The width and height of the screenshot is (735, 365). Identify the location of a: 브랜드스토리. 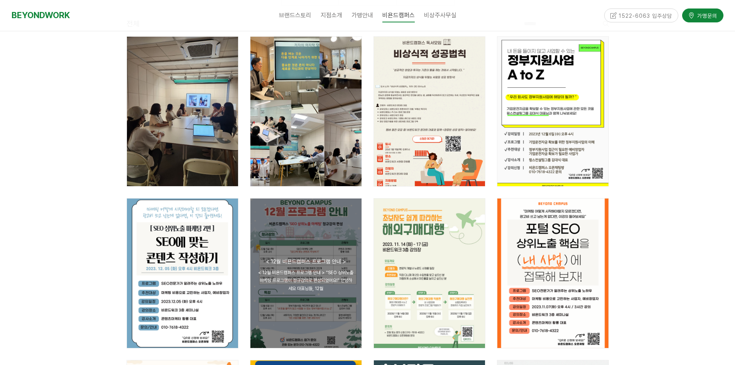
(295, 15).